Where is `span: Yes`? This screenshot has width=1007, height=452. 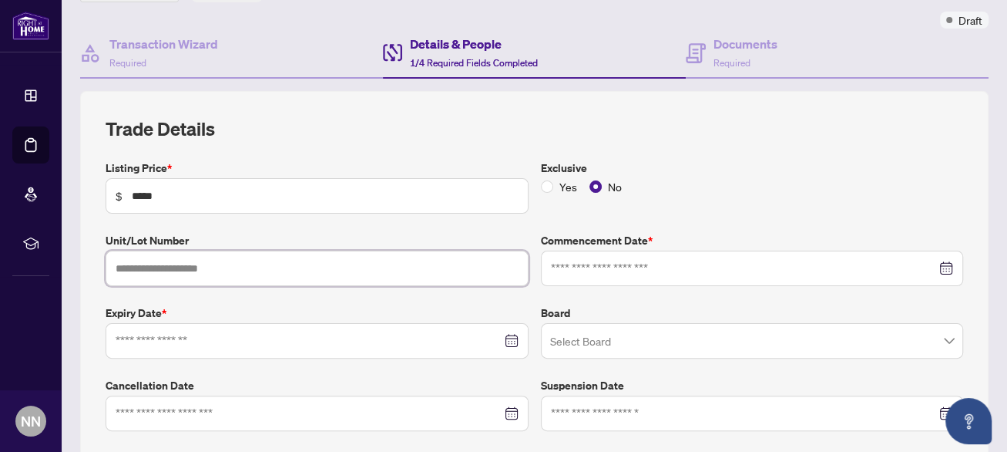 span: Yes is located at coordinates (568, 187).